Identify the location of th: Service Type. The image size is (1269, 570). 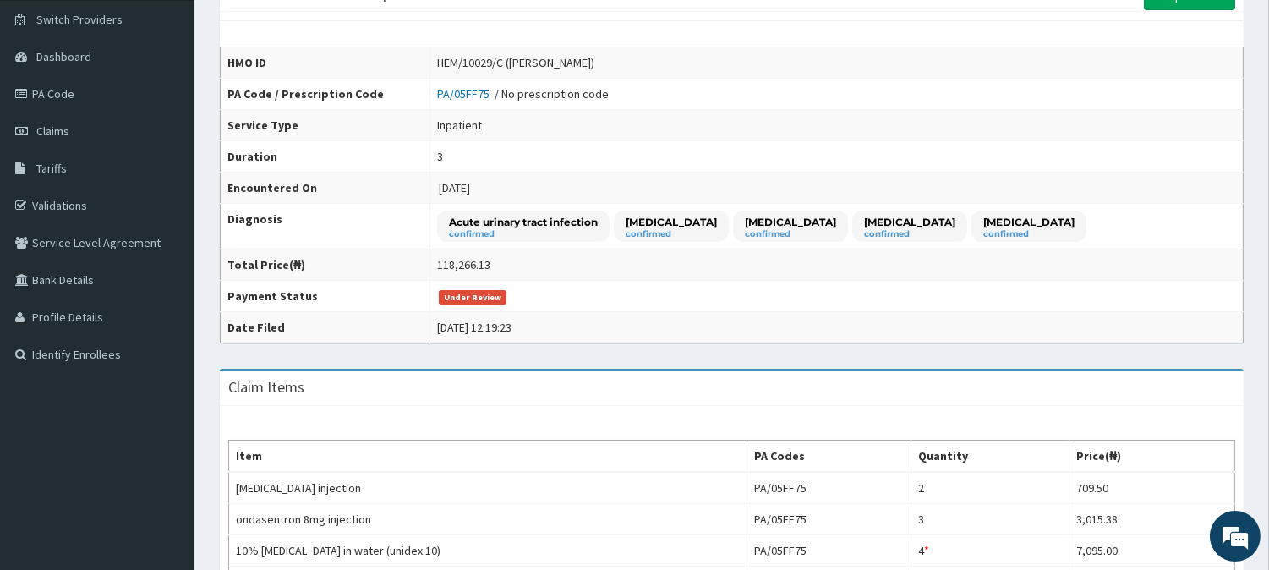
(325, 125).